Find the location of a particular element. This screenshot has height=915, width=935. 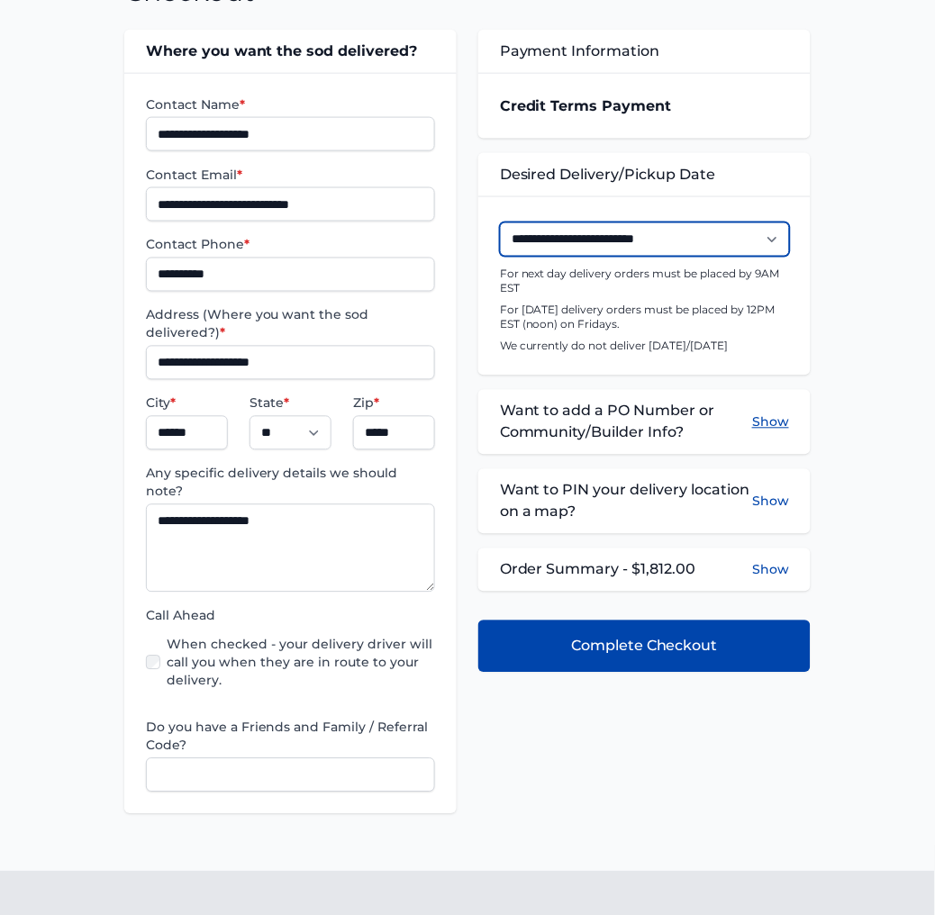

label: Contact Name is located at coordinates (290, 104).